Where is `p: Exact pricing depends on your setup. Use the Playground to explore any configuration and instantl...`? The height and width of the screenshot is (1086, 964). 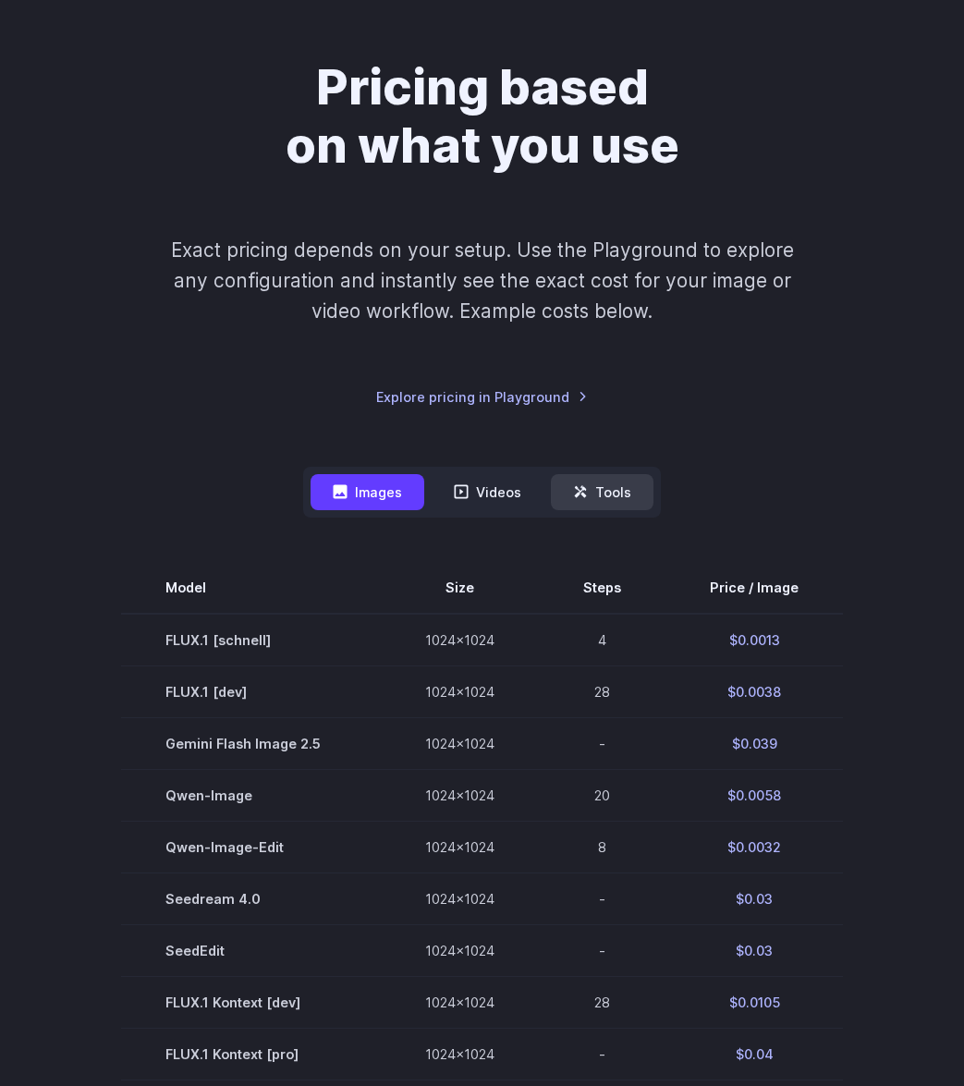 p: Exact pricing depends on your setup. Use the Playground to explore any configuration and instantl... is located at coordinates (482, 281).